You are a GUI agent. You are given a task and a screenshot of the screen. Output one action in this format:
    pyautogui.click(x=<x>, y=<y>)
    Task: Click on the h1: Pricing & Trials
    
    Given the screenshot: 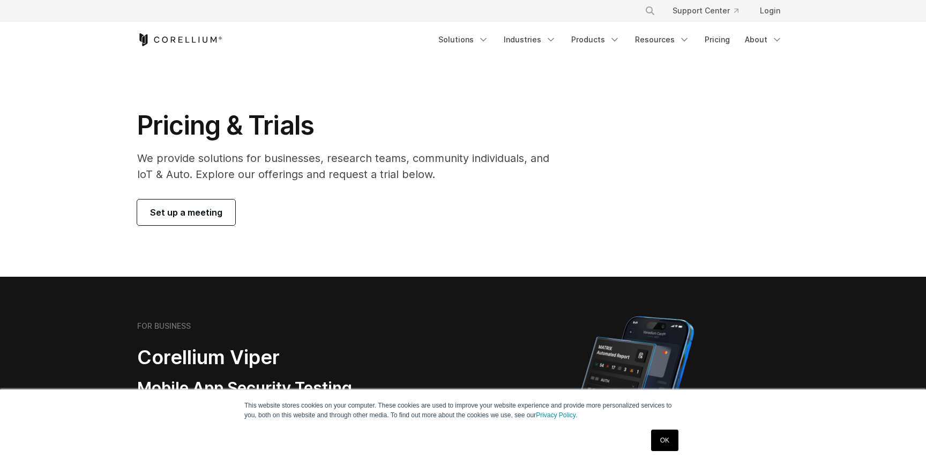 What is the action you would take?
    pyautogui.click(x=350, y=125)
    